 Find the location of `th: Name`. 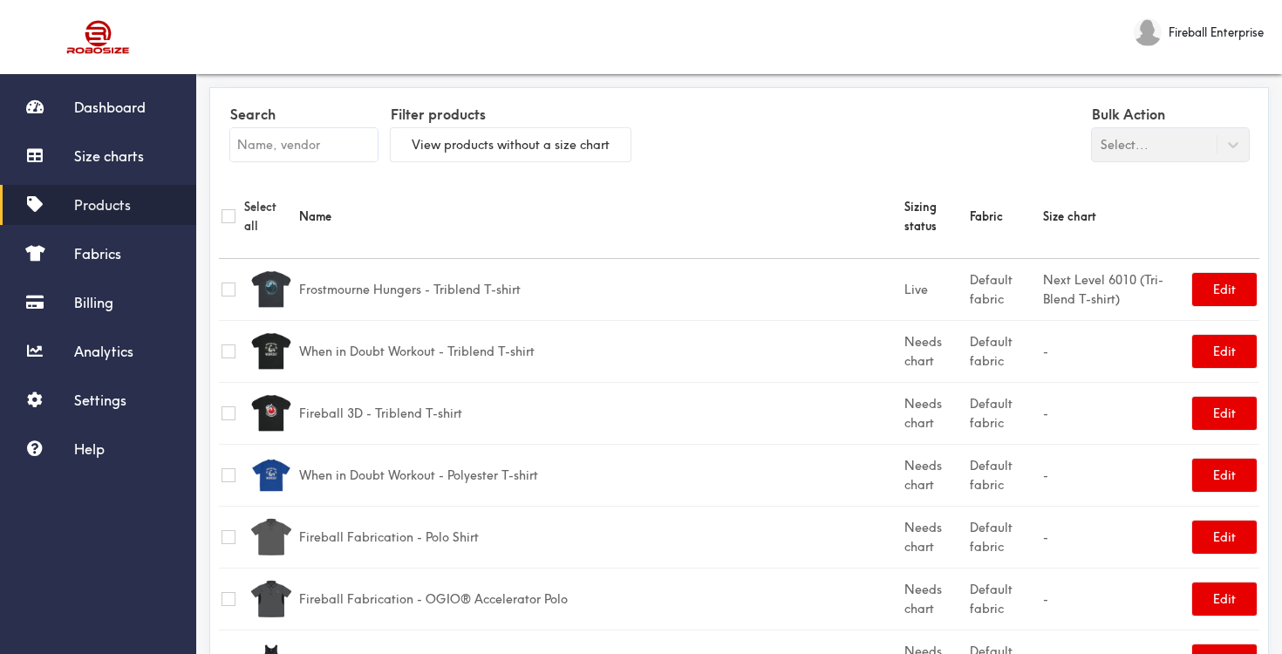

th: Name is located at coordinates (599, 216).